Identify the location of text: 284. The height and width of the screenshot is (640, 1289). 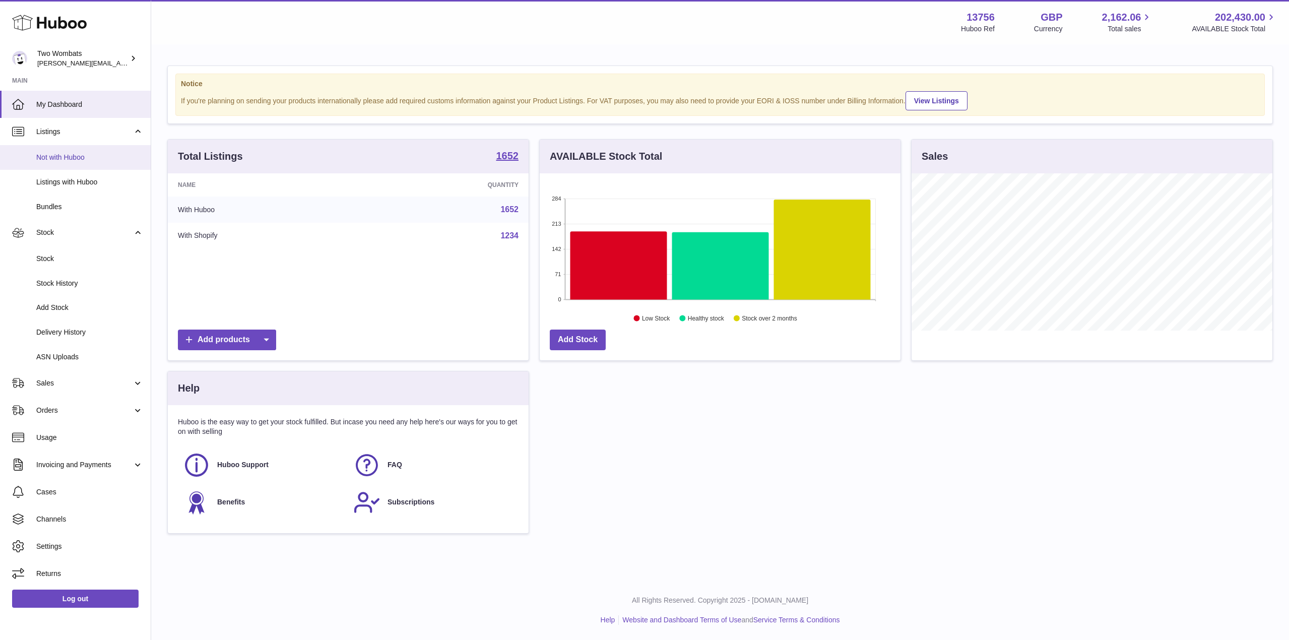
(556, 199).